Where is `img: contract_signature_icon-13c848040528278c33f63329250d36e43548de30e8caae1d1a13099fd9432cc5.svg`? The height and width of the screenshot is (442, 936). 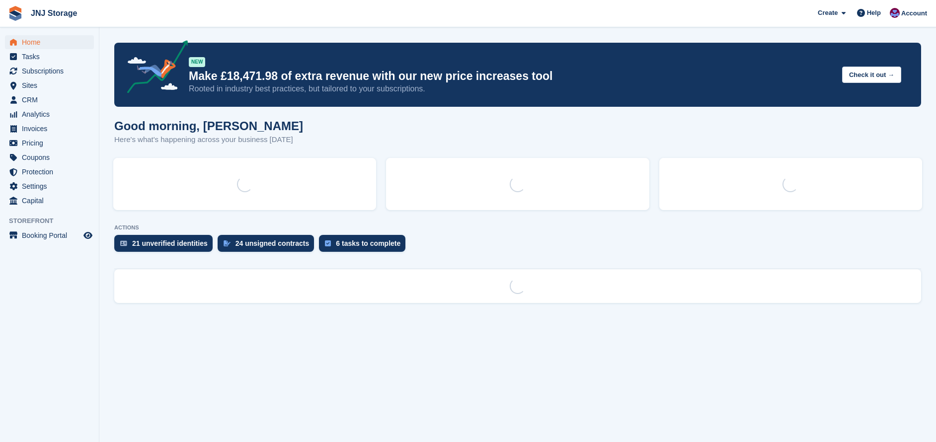 img: contract_signature_icon-13c848040528278c33f63329250d36e43548de30e8caae1d1a13099fd9432cc5.svg is located at coordinates (227, 243).